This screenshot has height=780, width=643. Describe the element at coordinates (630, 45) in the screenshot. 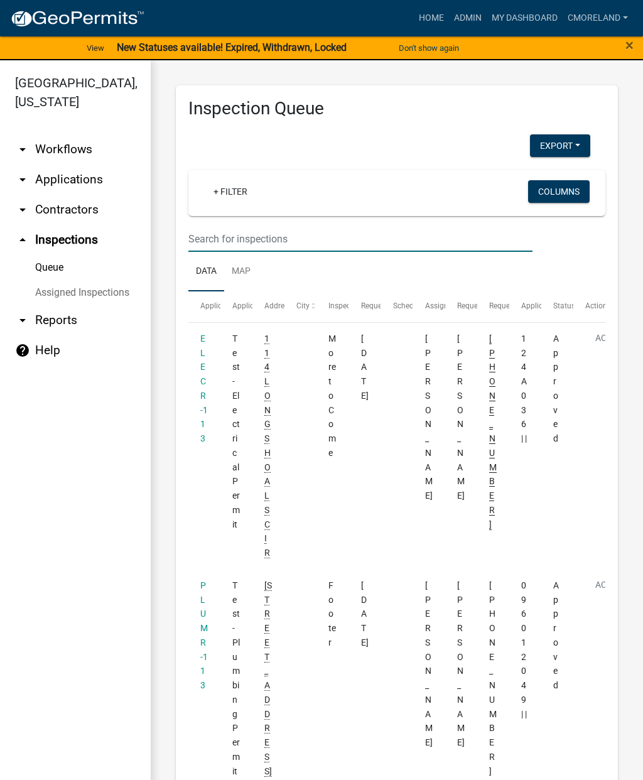

I see `button: Close` at that location.